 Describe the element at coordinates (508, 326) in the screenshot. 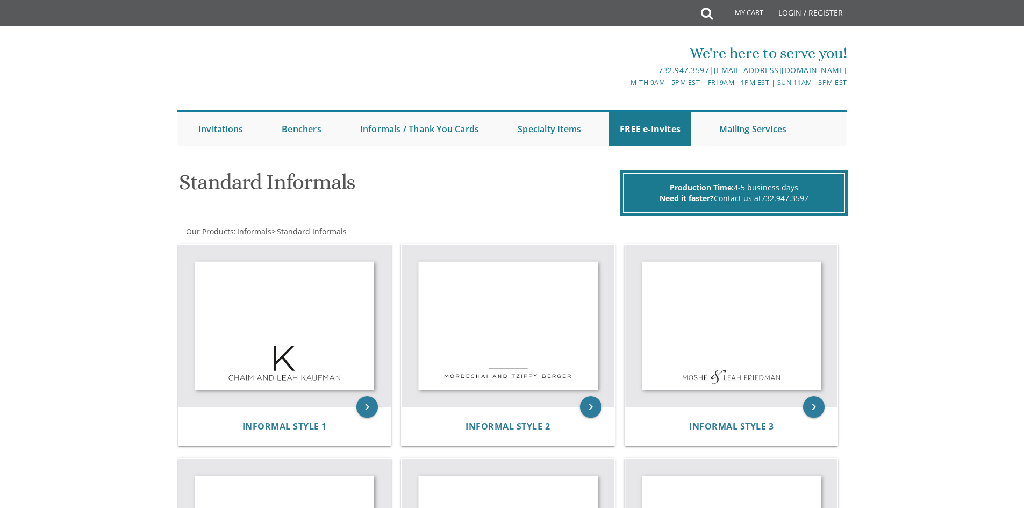

I see `img: Informal Style 2` at that location.